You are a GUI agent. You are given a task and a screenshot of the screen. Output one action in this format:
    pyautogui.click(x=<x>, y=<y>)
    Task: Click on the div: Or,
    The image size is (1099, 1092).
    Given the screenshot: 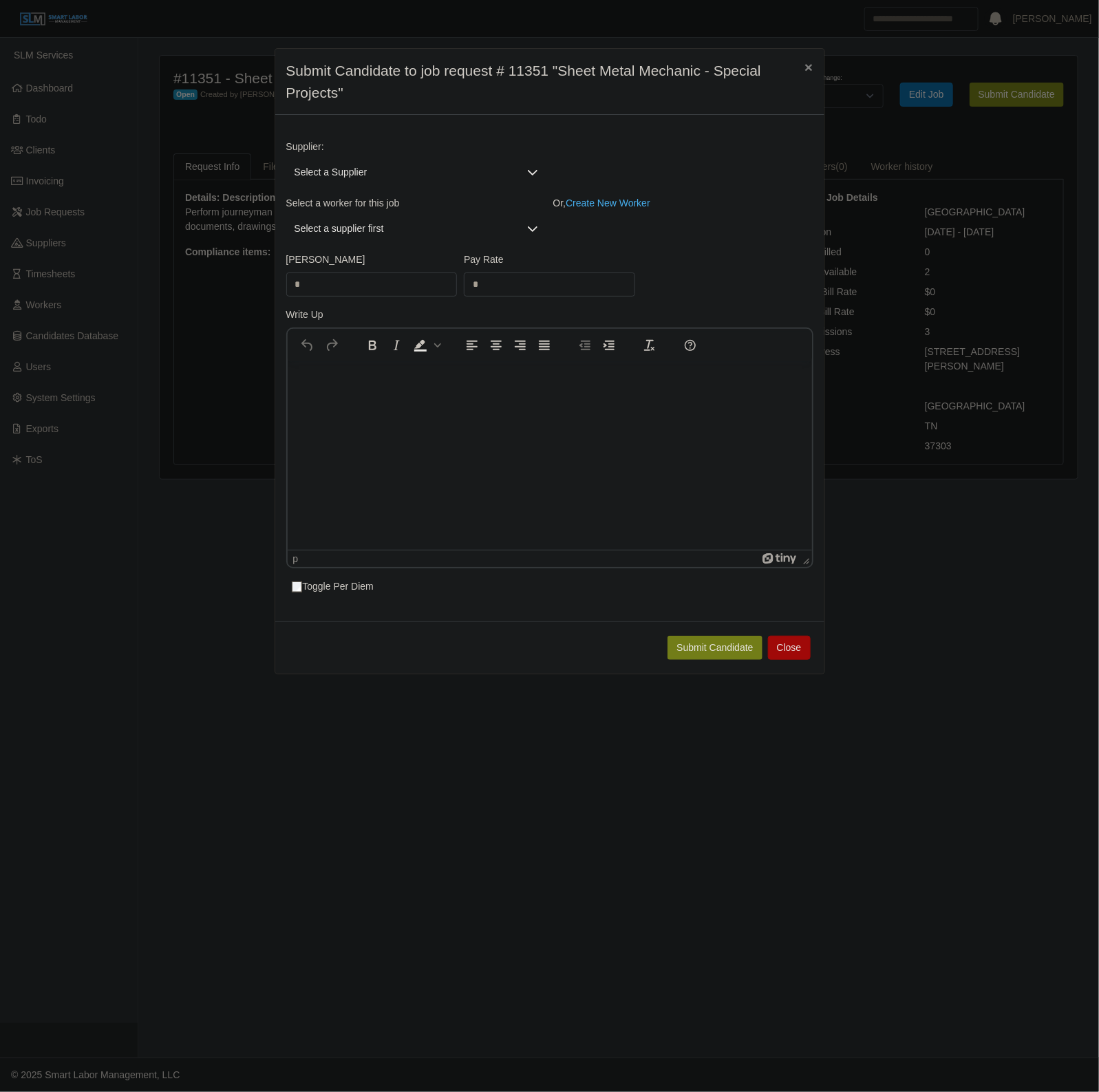 What is the action you would take?
    pyautogui.click(x=684, y=219)
    